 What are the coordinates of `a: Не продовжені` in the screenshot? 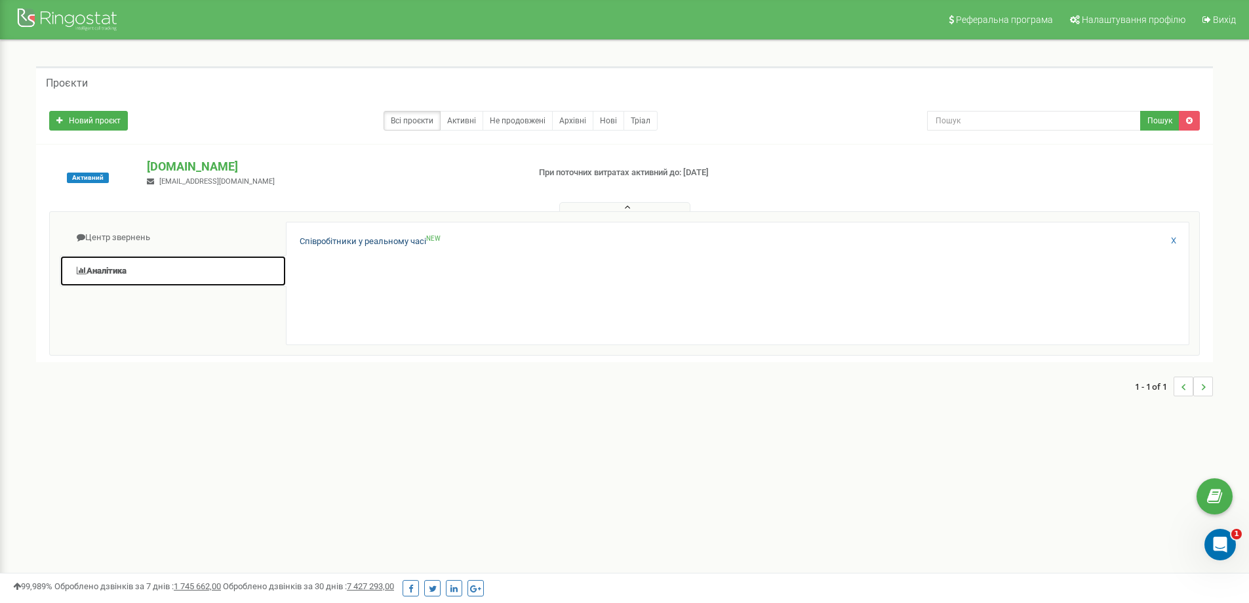 It's located at (517, 121).